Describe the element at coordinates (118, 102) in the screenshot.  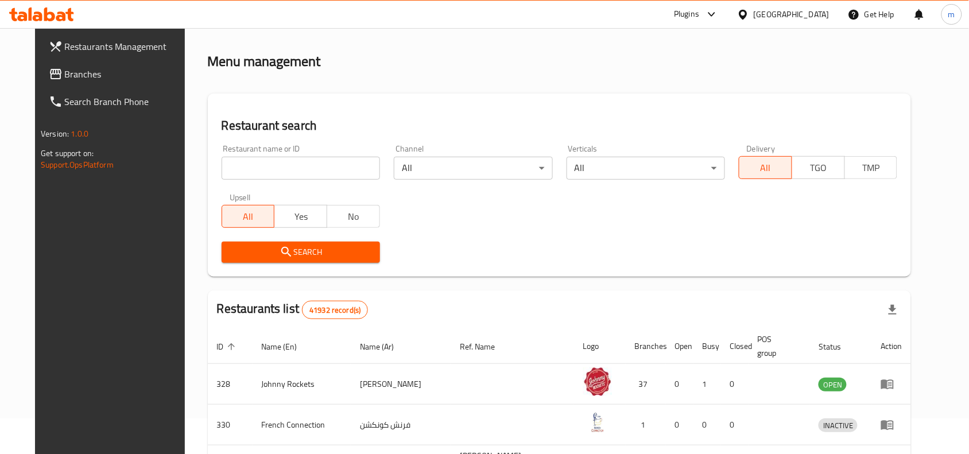
I see `a: Search Branch Phone` at that location.